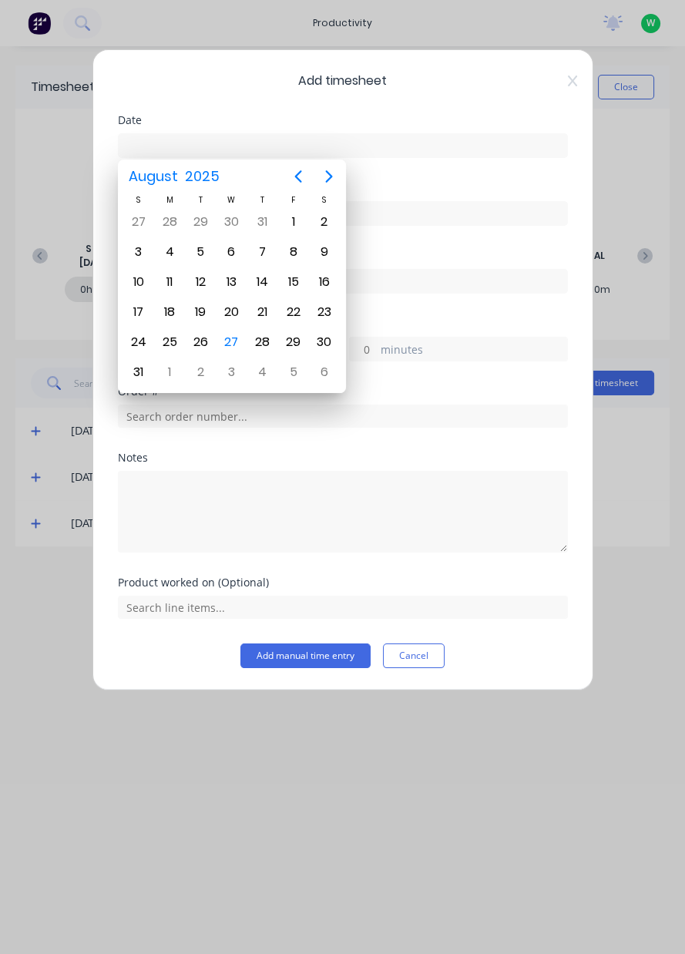 This screenshot has width=685, height=954. Describe the element at coordinates (474, 351) in the screenshot. I see `label: minutes` at that location.